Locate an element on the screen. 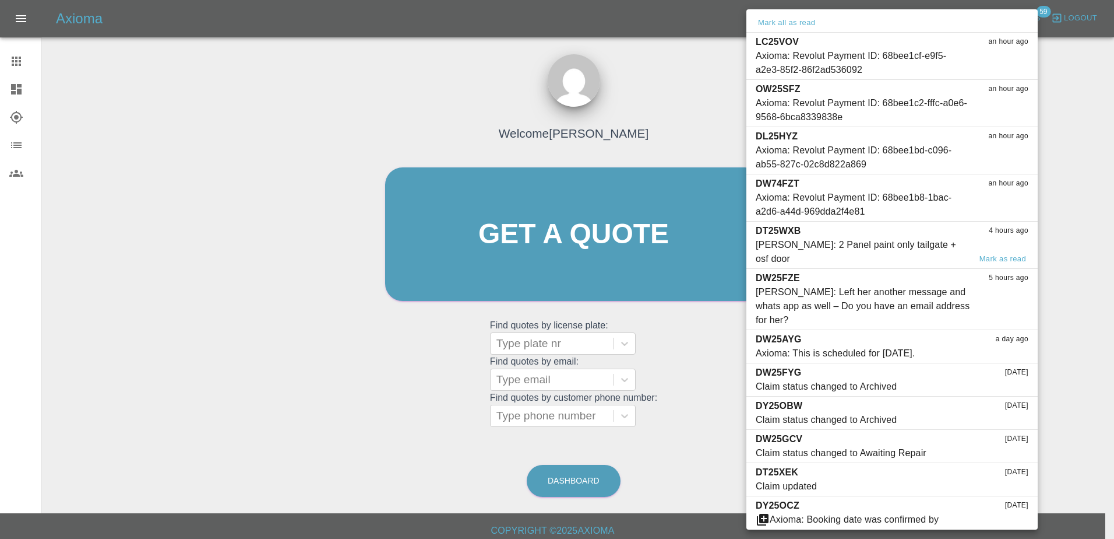 Image resolution: width=1114 pixels, height=539 pixels. p: DY25OBW is located at coordinates (779, 406).